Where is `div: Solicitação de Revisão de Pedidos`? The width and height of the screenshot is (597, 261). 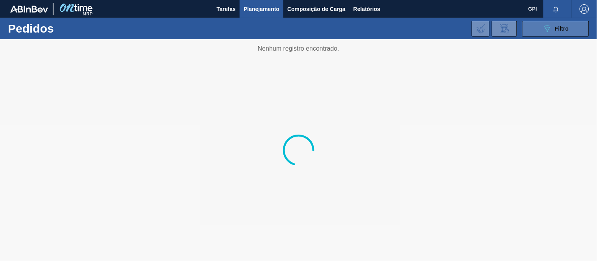 div: Solicitação de Revisão de Pedidos is located at coordinates (504, 29).